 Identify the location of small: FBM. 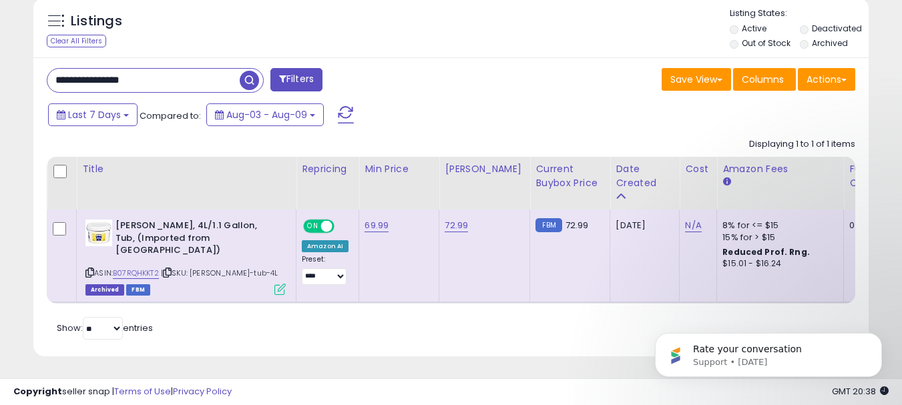
(548, 225).